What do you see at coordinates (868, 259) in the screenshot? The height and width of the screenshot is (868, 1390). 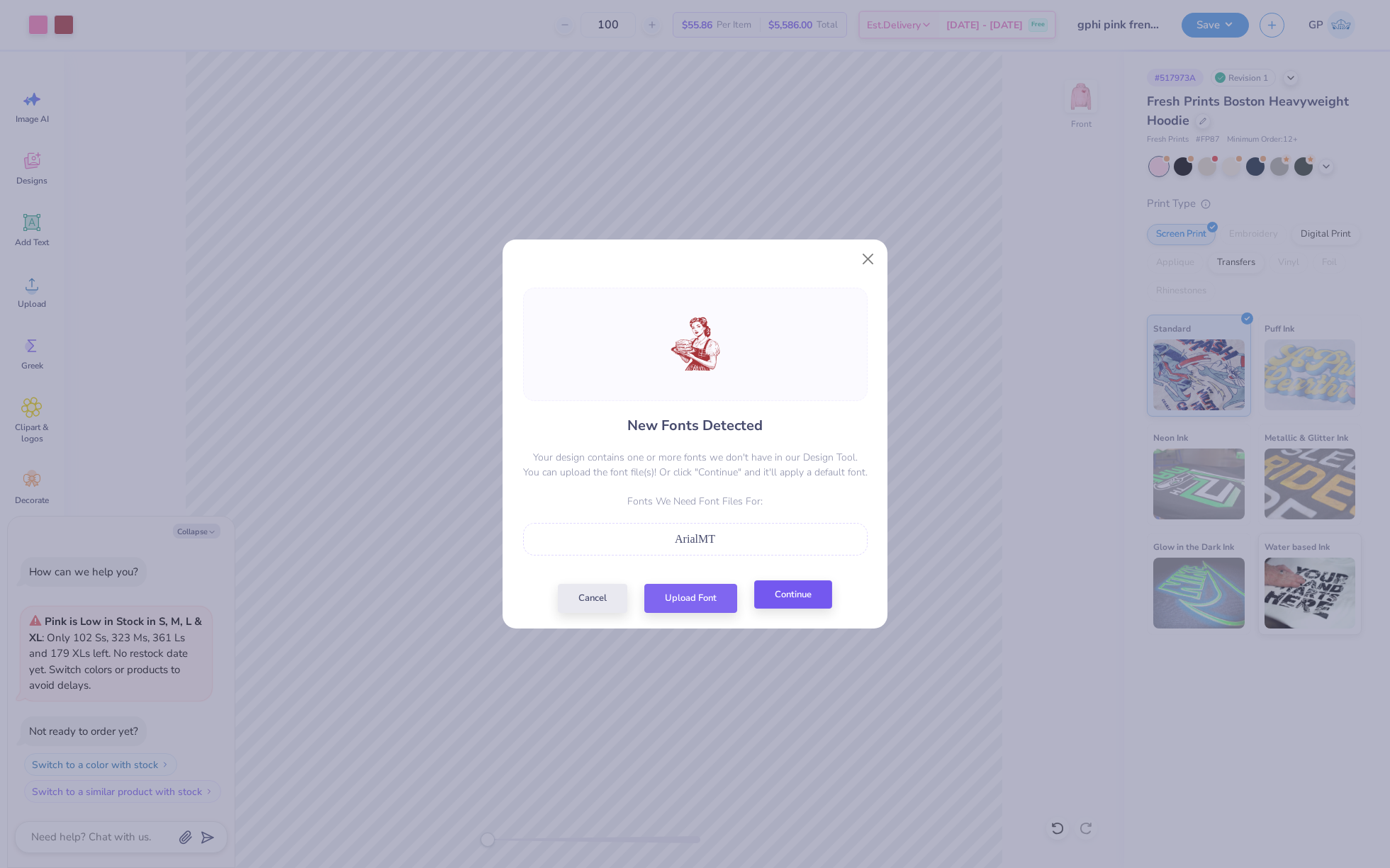 I see `button: Close` at bounding box center [868, 259].